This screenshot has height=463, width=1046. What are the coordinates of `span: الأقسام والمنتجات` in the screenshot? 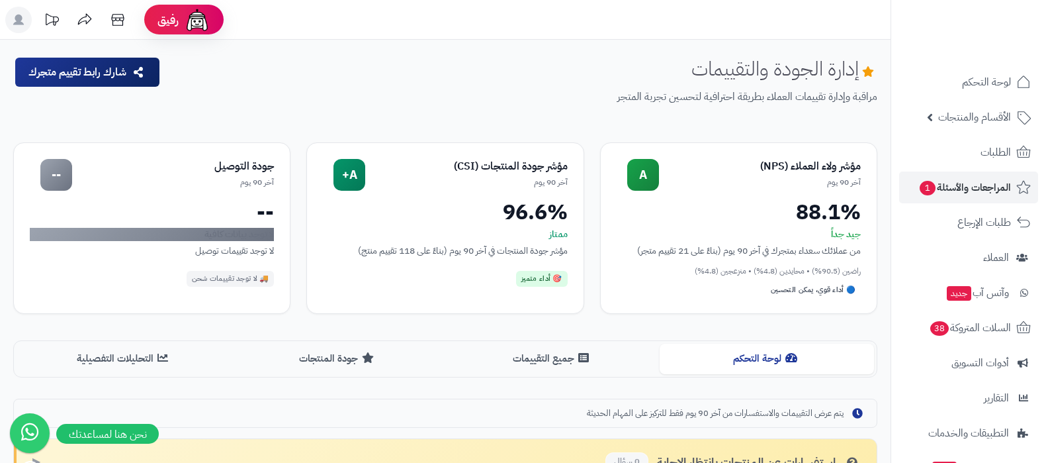 It's located at (975, 117).